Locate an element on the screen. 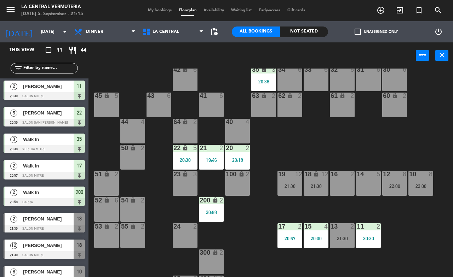 The height and width of the screenshot is (277, 453). div: 63 is located at coordinates (252, 96).